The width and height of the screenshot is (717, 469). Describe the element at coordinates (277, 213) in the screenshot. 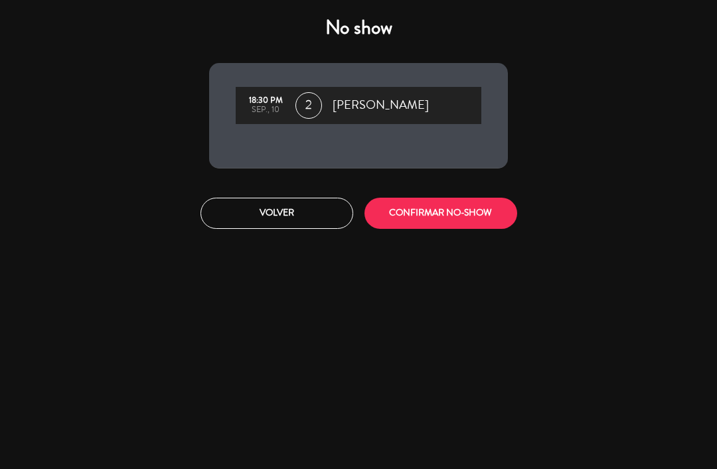

I see `button: Volver` at that location.